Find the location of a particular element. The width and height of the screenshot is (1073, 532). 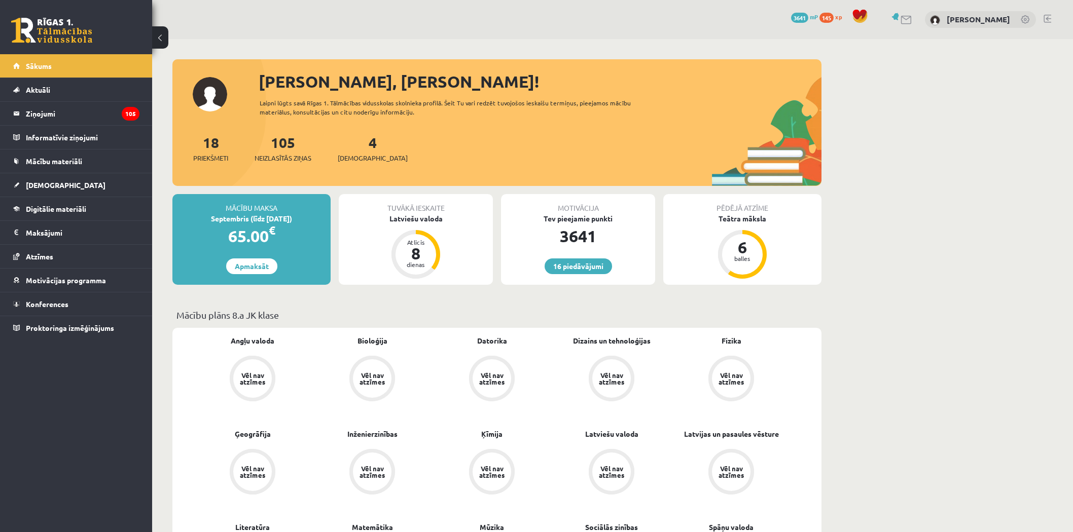

span: Neizlasītās ziņas is located at coordinates (283, 158).